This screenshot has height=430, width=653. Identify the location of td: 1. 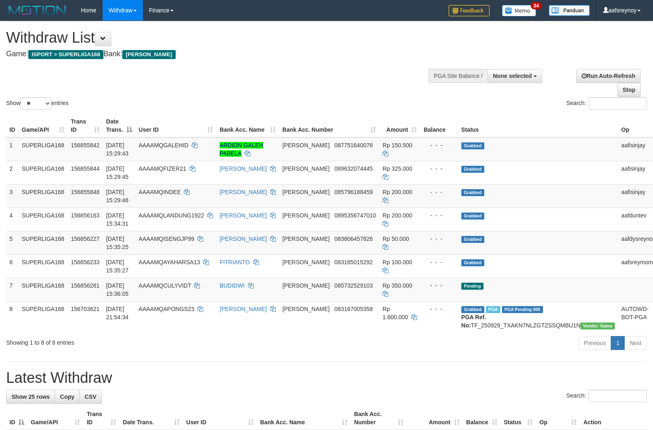
(12, 149).